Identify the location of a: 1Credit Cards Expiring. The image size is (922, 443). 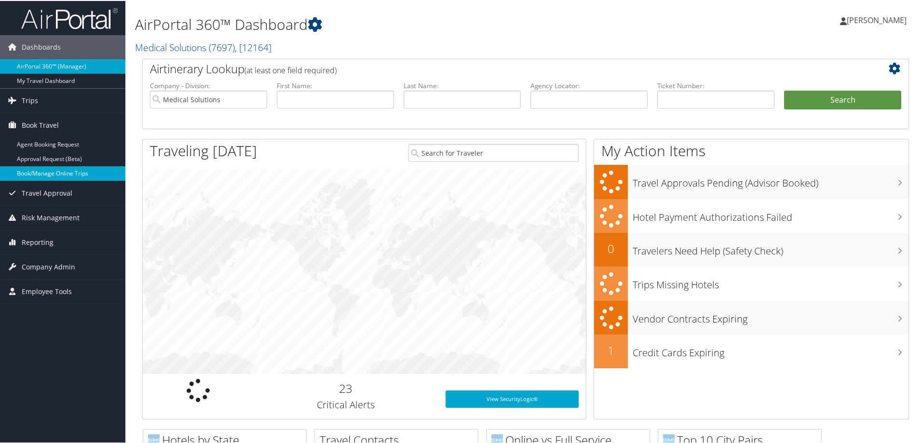
(751, 351).